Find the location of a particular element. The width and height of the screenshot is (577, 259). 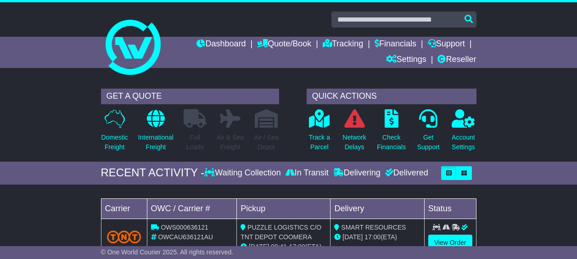

p: Air / Sea Depot is located at coordinates (266, 142).